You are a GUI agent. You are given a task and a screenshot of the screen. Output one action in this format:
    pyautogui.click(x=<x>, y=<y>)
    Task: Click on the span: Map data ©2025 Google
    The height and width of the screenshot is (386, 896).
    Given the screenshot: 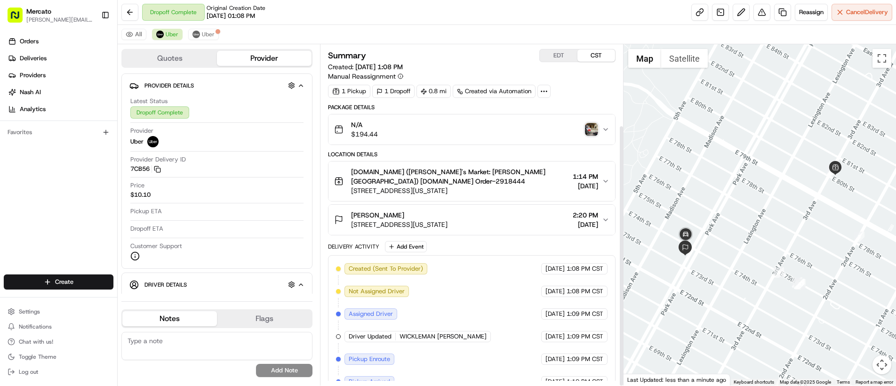 What is the action you would take?
    pyautogui.click(x=806, y=382)
    